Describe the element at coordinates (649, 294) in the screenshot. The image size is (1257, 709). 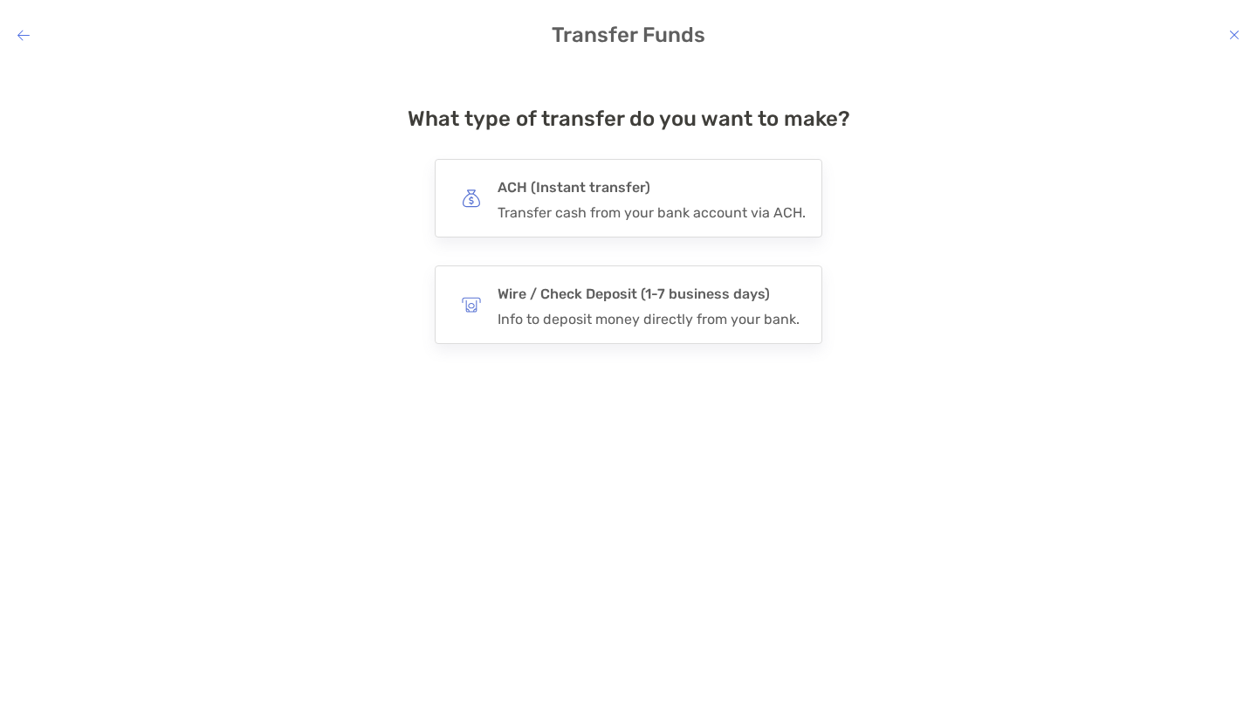
I see `h4: Wire / Check Deposit (1-7 business days)` at that location.